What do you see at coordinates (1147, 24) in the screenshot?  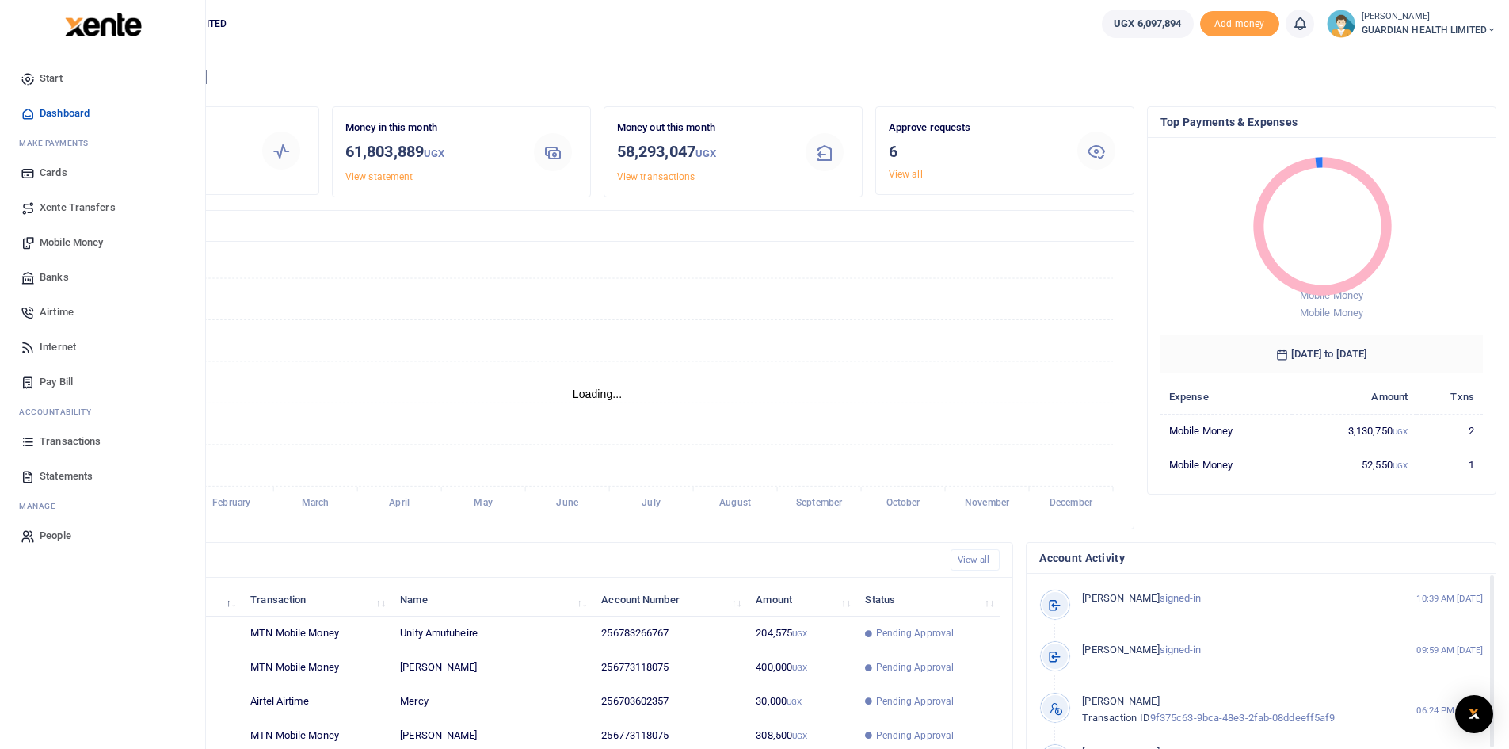 I see `a: UGX 6,097,894` at bounding box center [1147, 24].